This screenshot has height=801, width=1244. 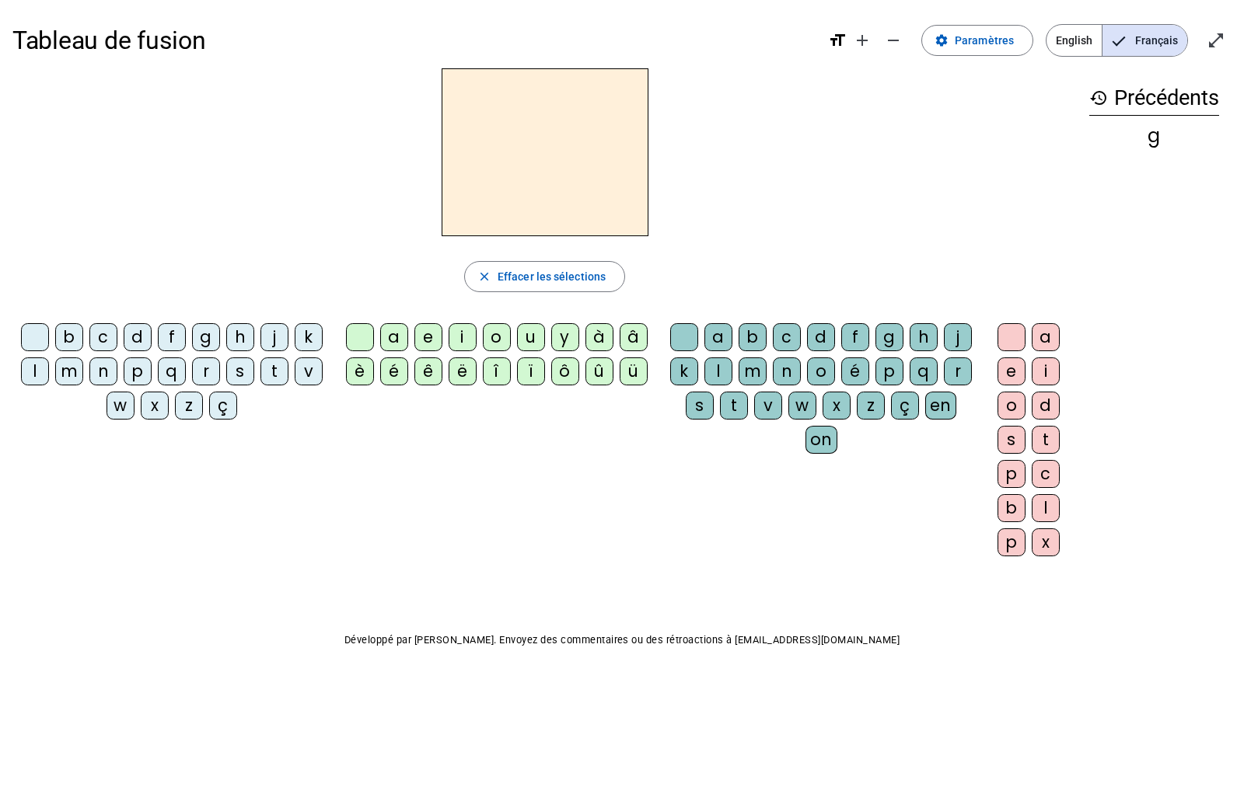 I want to click on mat-icon: remove, so click(x=893, y=40).